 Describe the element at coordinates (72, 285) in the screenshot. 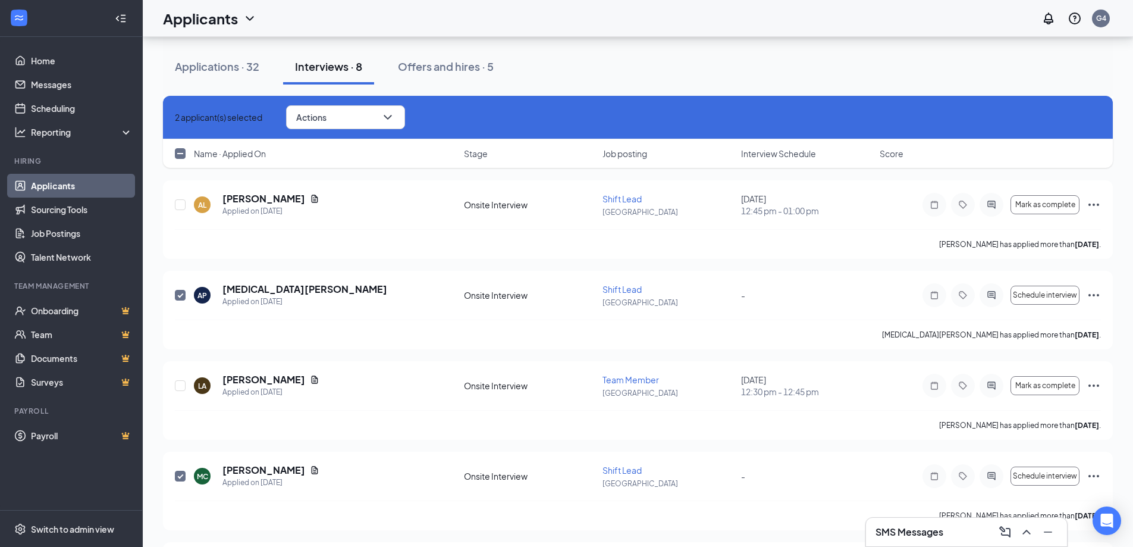

I see `div: Team Management` at that location.